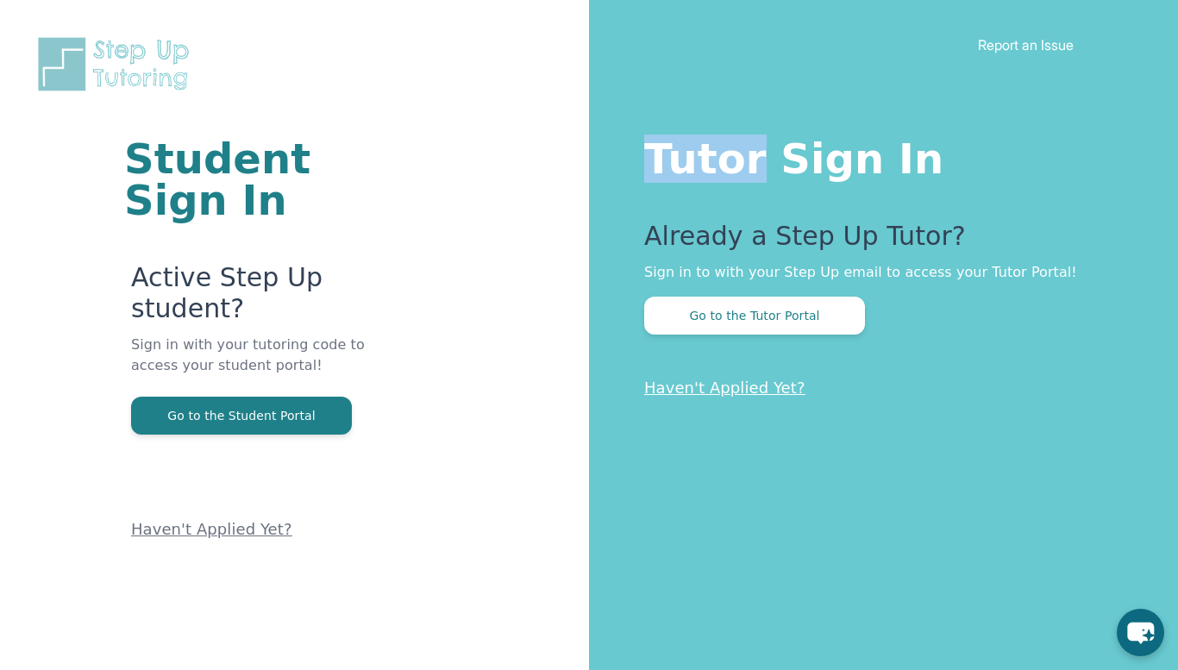 Image resolution: width=1178 pixels, height=670 pixels. I want to click on p: Sign in to with your Step Up email to access your Tutor Portal!, so click(876, 272).